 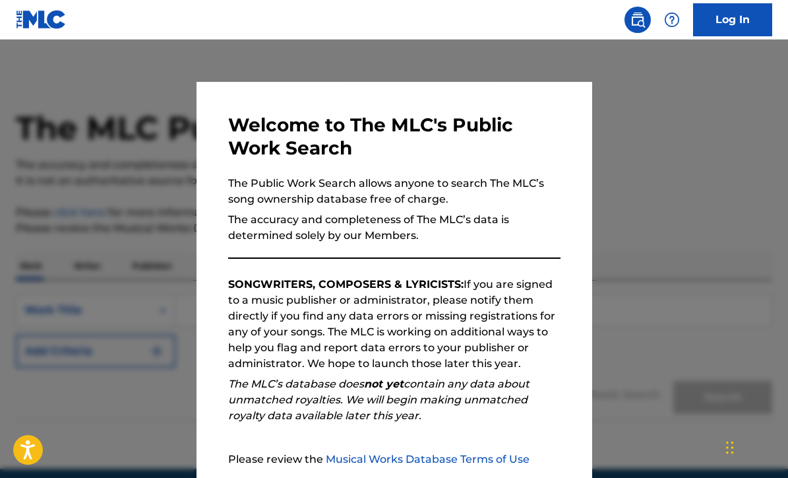 I want to click on p: Please review the, so click(x=395, y=459).